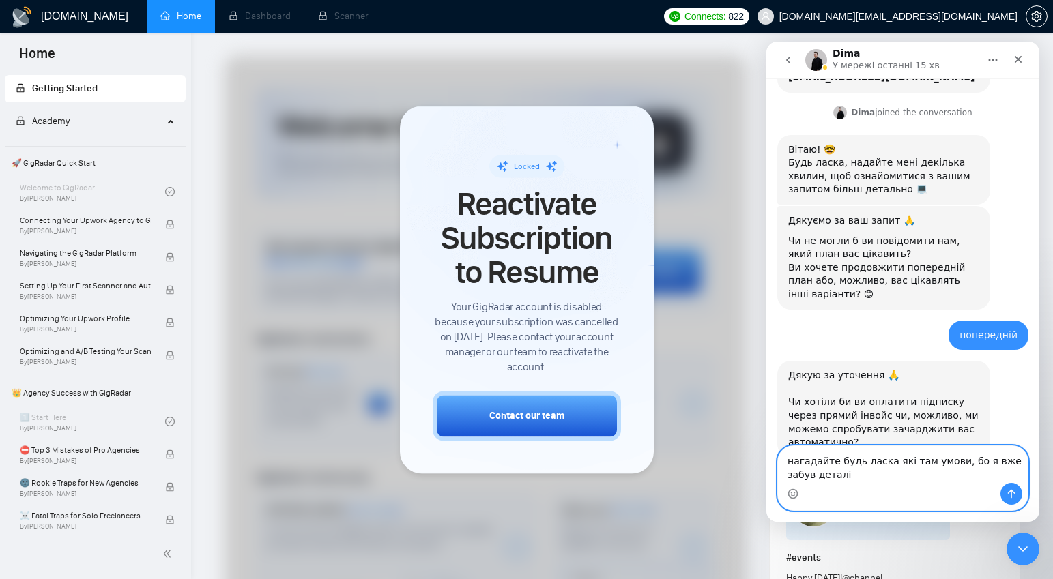  I want to click on div: avoxsystems.ads@gmail.com каже…, so click(136, 300).